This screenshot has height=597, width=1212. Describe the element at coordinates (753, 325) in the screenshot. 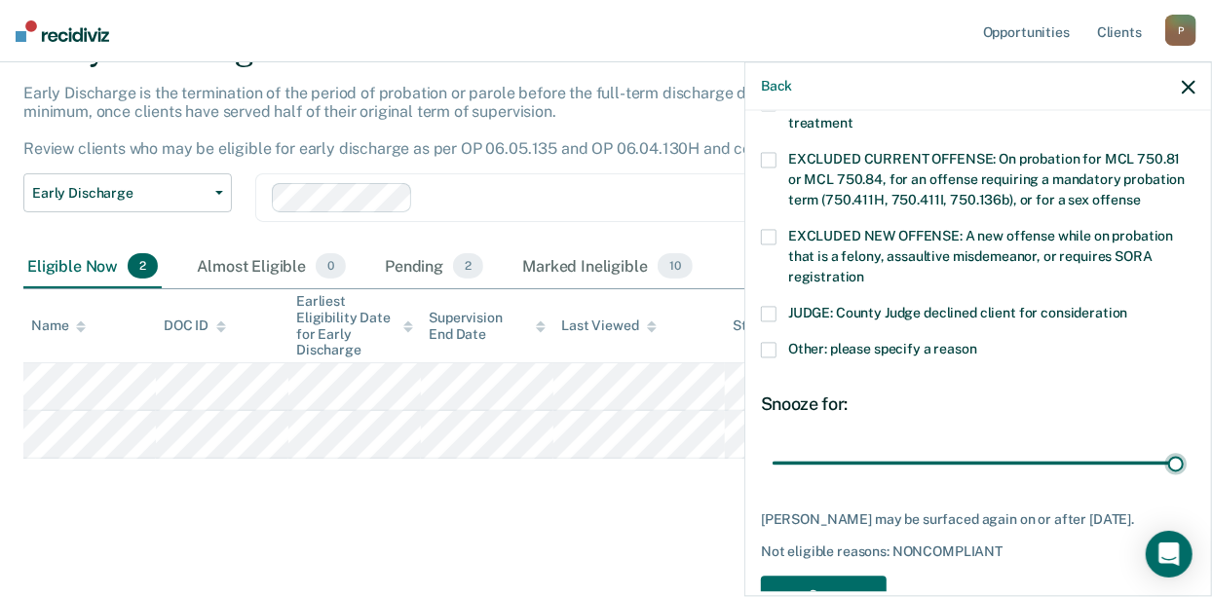

I see `div: Status` at that location.